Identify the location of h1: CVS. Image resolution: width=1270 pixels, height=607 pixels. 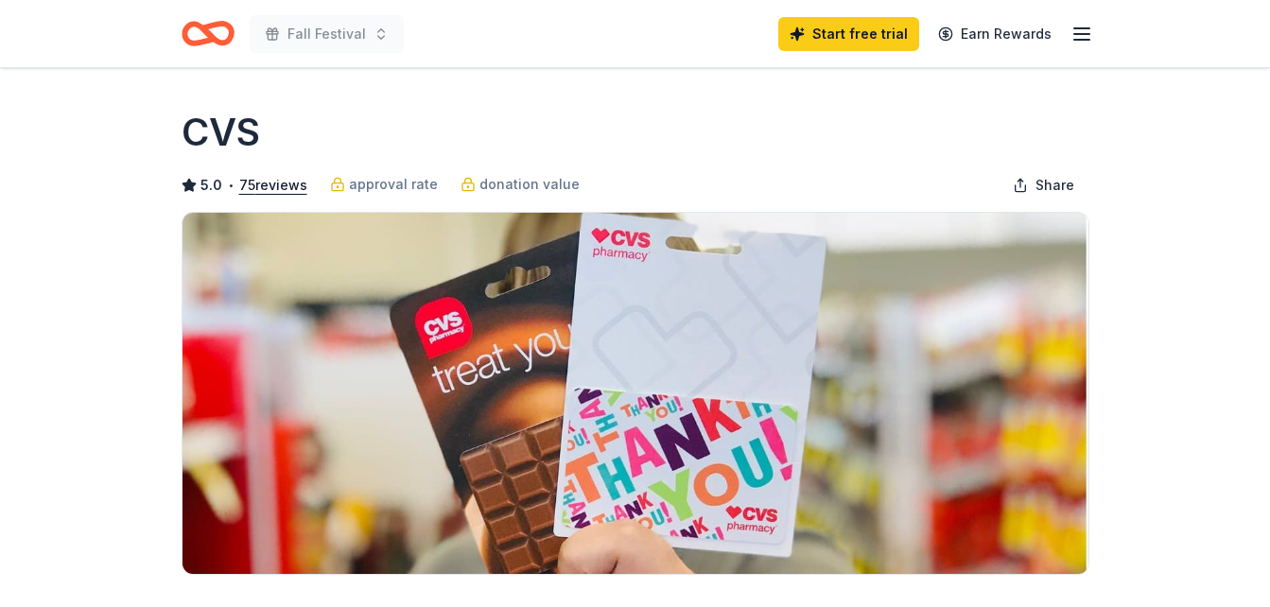
(220, 132).